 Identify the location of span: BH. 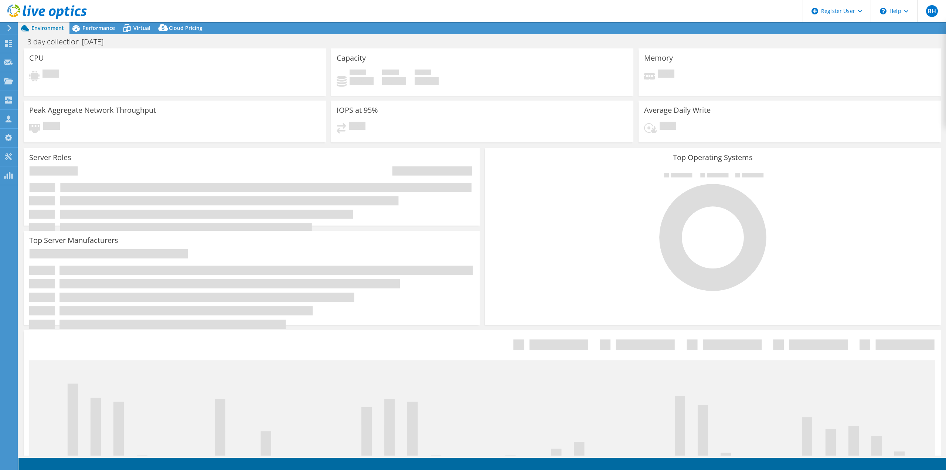
(932, 11).